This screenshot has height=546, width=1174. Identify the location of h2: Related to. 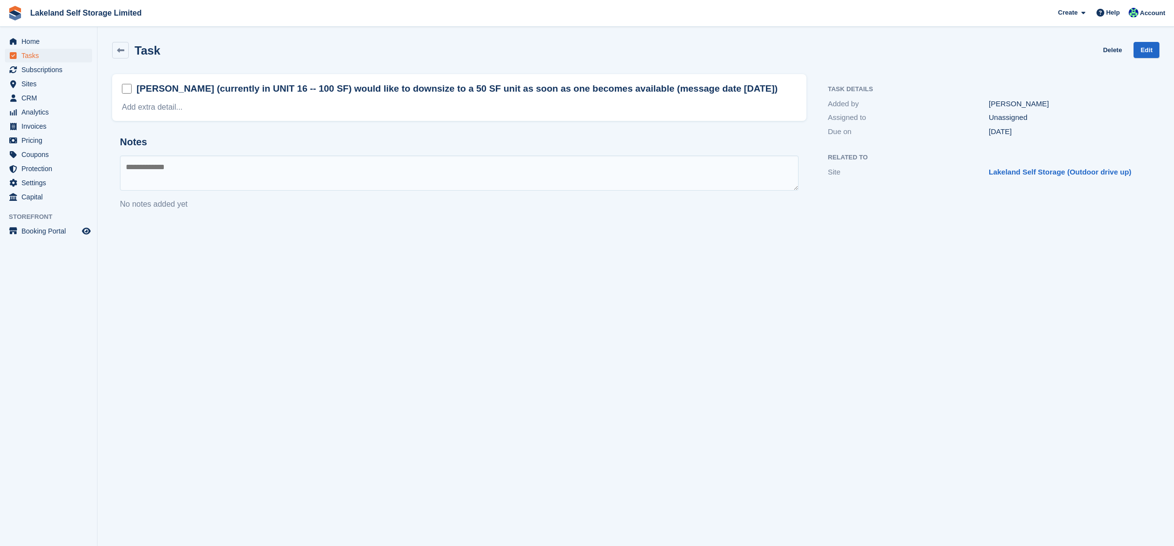
(989, 157).